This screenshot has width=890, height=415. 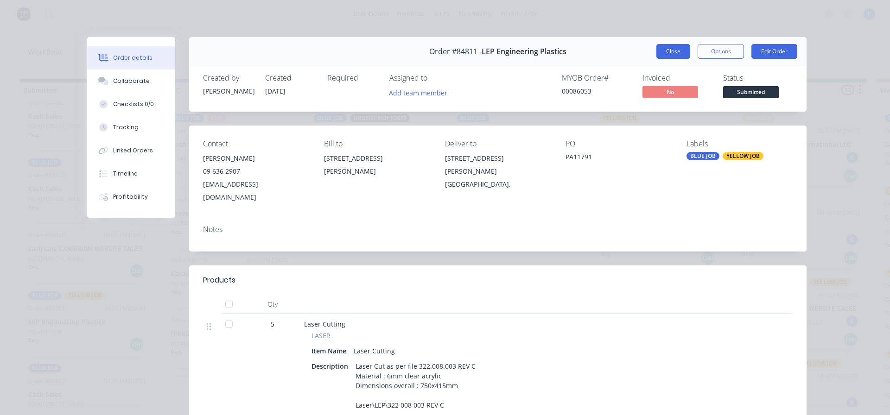 What do you see at coordinates (131, 81) in the screenshot?
I see `div: Collaborate` at bounding box center [131, 81].